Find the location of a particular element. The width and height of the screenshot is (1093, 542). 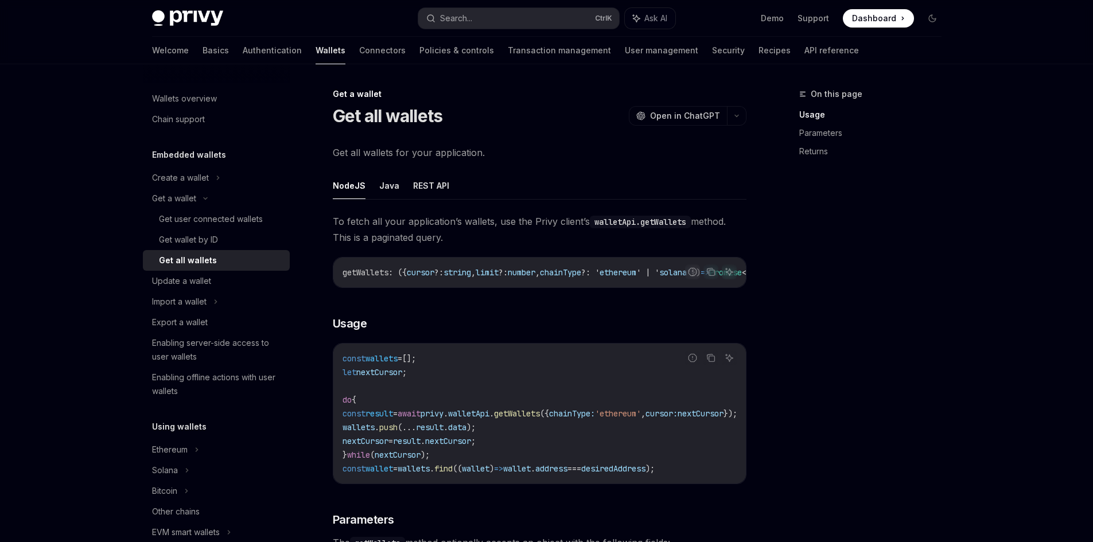

h5: Embedded wallets is located at coordinates (189, 155).